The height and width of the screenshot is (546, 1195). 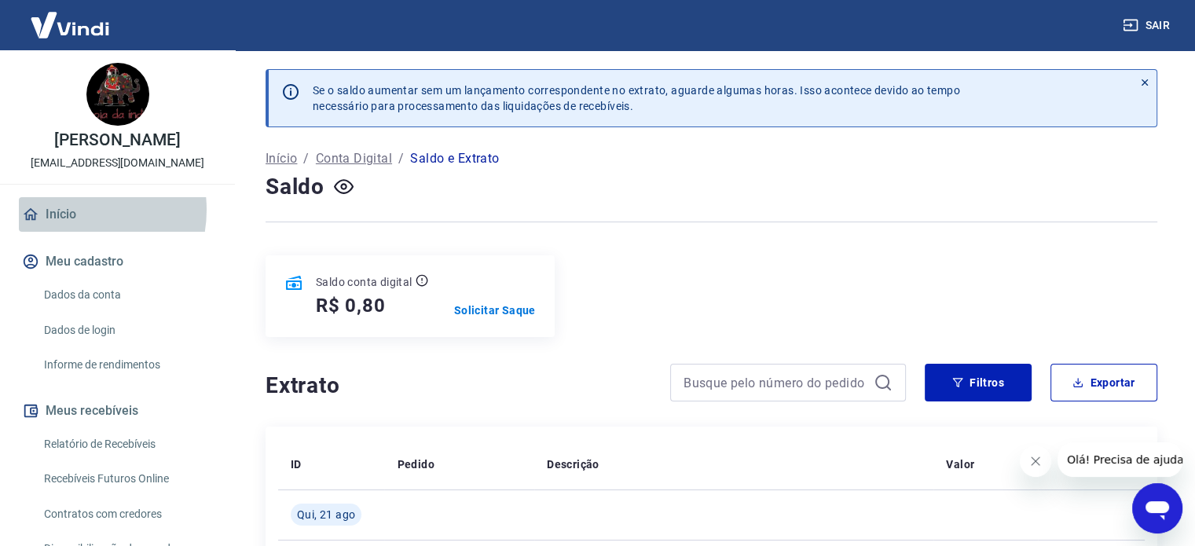 I want to click on img: Vindi, so click(x=70, y=24).